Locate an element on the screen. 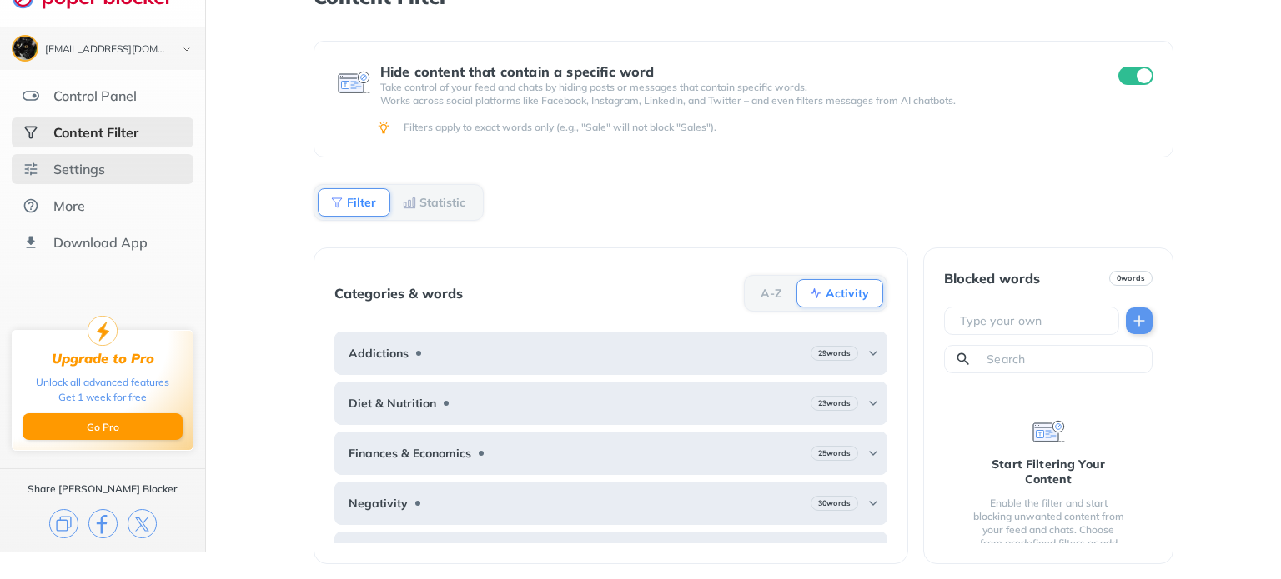 This screenshot has height=579, width=1281. img: chevron-bottom-black.svg is located at coordinates (187, 49).